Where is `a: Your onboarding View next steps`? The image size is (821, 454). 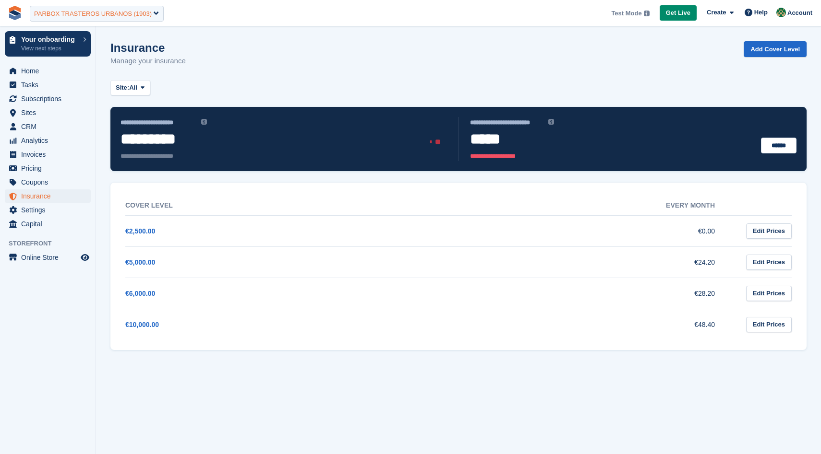 a: Your onboarding View next steps is located at coordinates (48, 44).